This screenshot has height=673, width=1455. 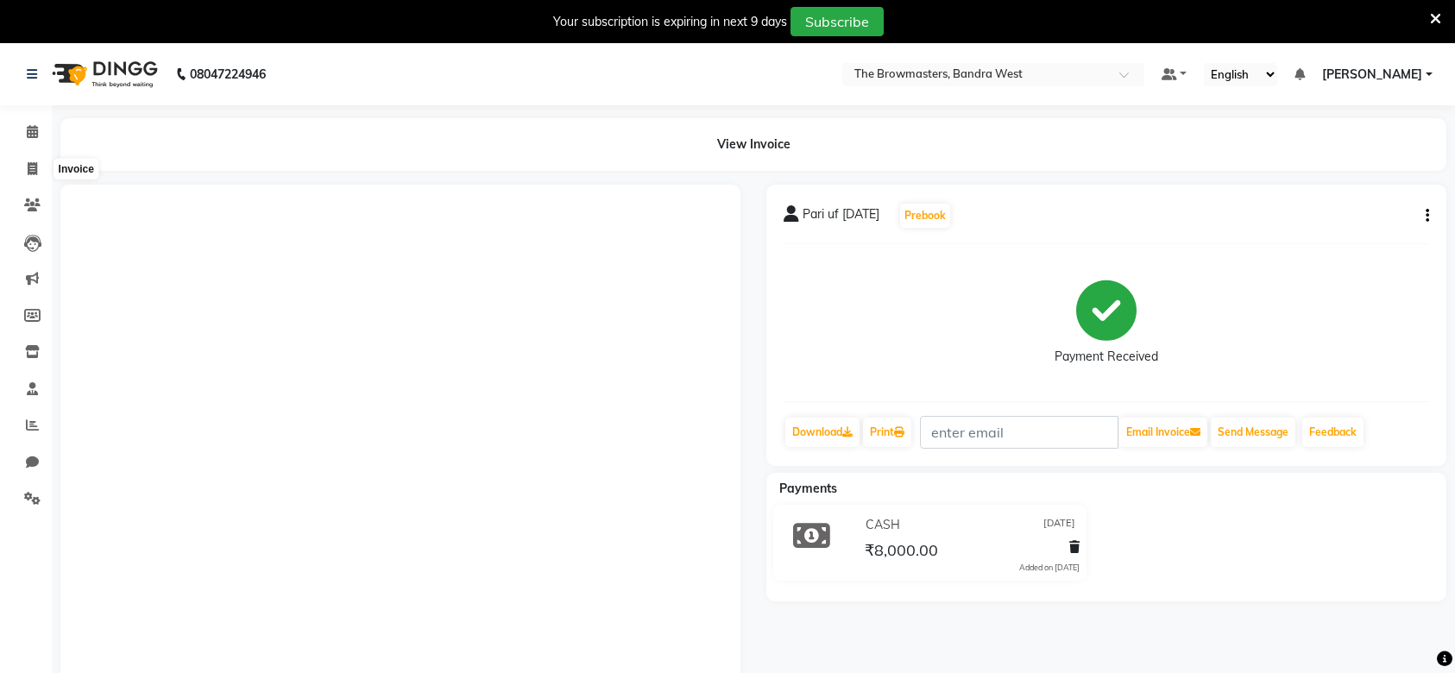 I want to click on button: Prebook, so click(x=925, y=216).